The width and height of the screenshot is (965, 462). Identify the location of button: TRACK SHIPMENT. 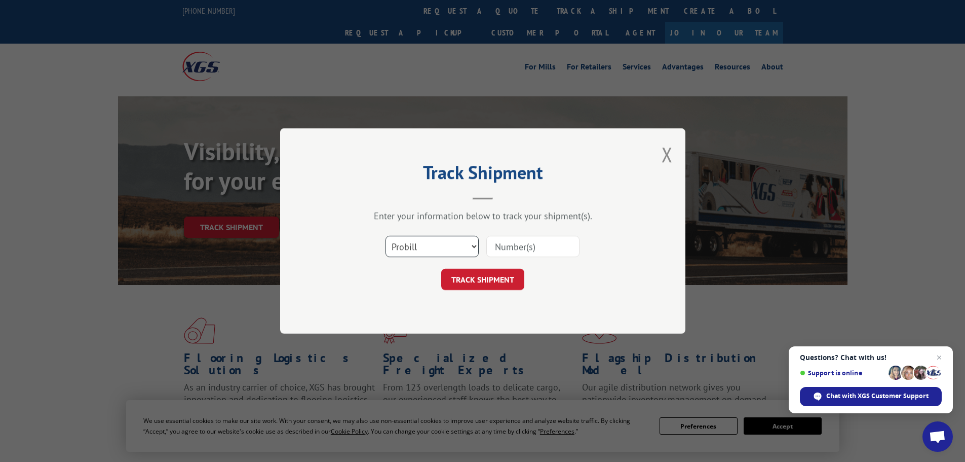
(483, 279).